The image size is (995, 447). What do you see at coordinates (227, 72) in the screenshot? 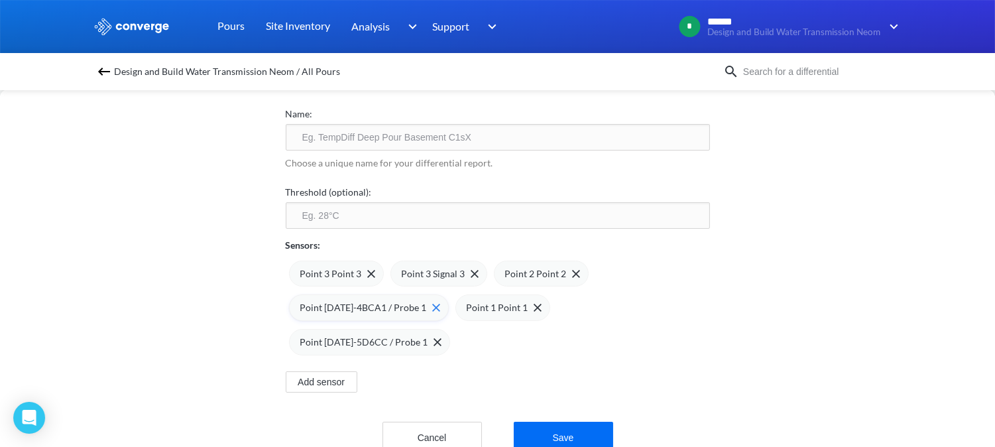
I see `span: Design and Build Water Transmission Neom / All Pours` at bounding box center [227, 72].